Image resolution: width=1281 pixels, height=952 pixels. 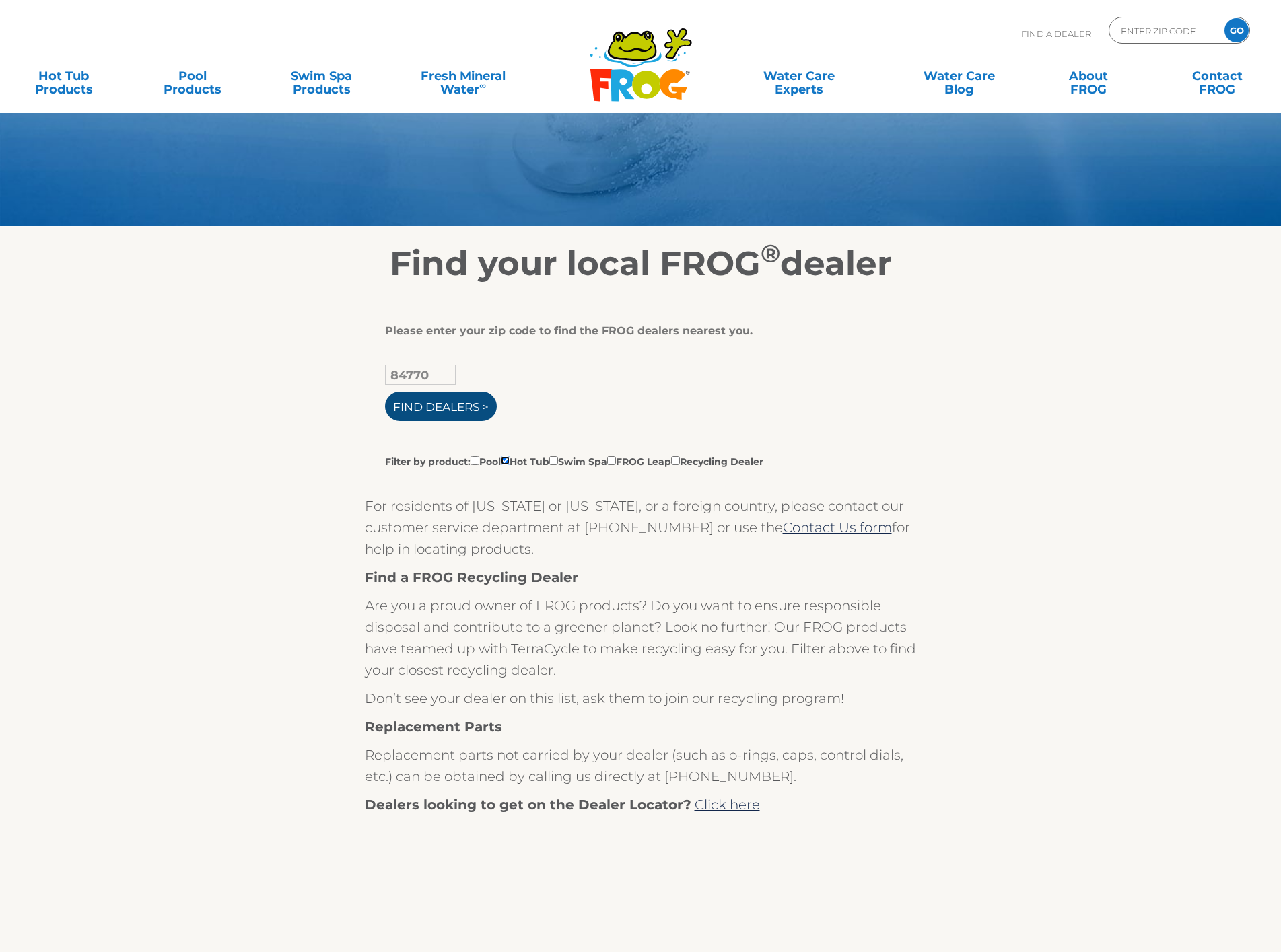 What do you see at coordinates (640, 638) in the screenshot?
I see `p: Are you a proud owner of FROG products? Do you want to ensure responsible disposal and contribute...` at bounding box center [640, 638].